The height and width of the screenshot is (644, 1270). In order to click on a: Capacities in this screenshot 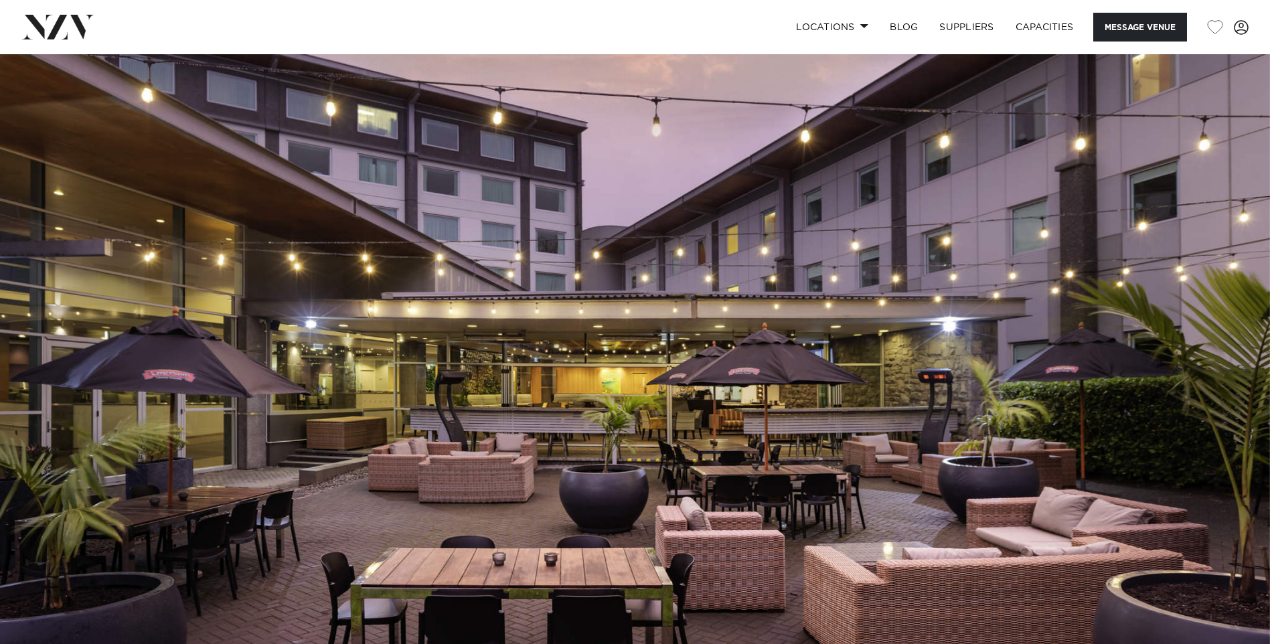, I will do `click(1044, 27)`.